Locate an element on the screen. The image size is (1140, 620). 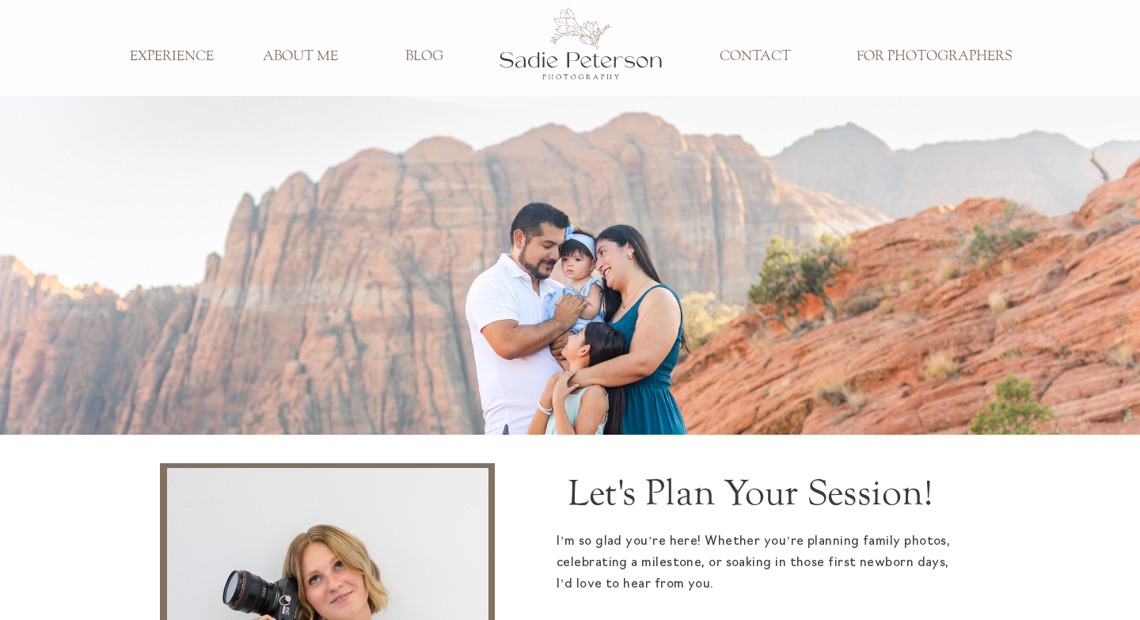
h3: BLOG is located at coordinates (424, 57).